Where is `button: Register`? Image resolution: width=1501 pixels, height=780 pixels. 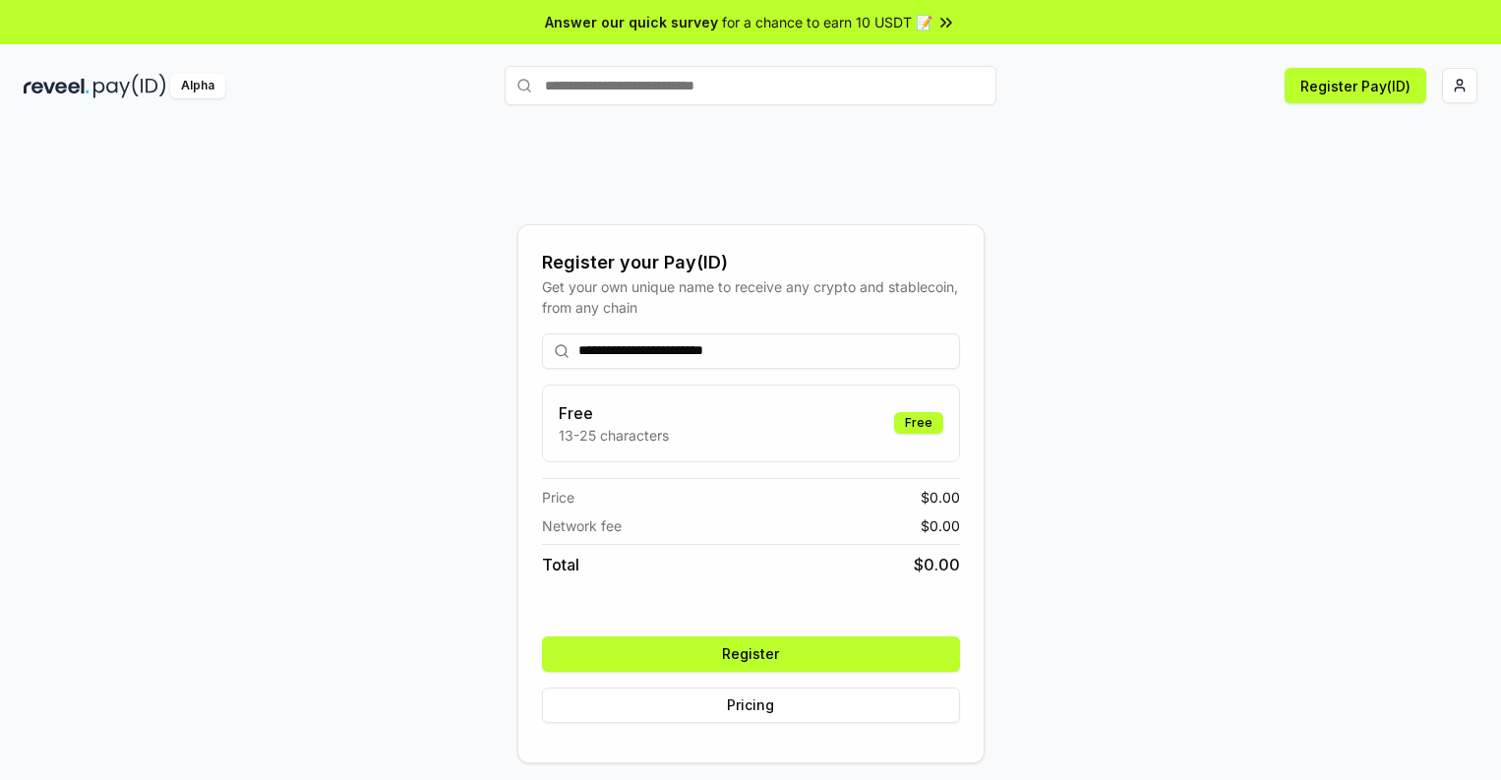 button: Register is located at coordinates (751, 654).